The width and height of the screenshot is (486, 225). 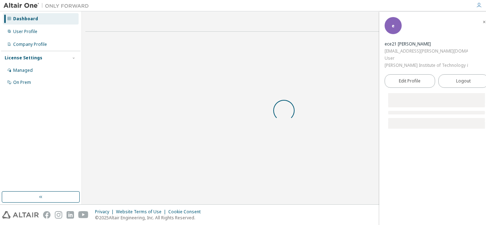 I want to click on div: ece21 sasi, so click(x=427, y=44).